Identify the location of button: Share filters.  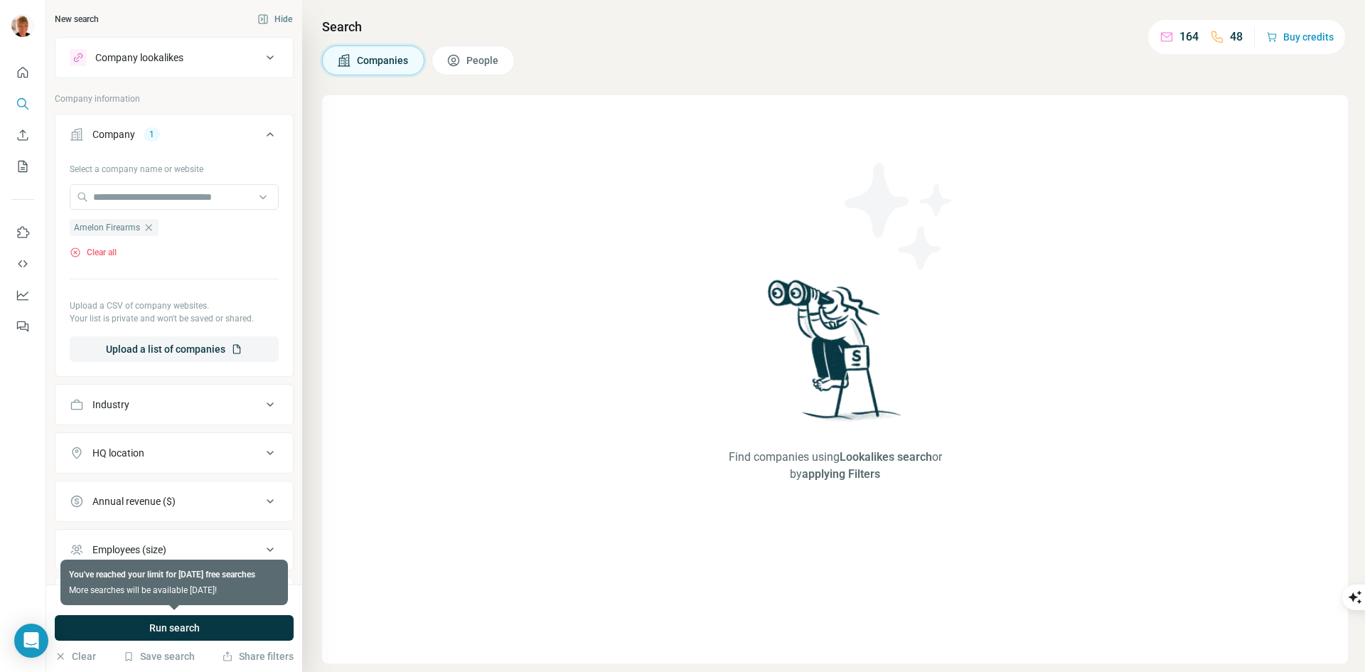
(257, 656).